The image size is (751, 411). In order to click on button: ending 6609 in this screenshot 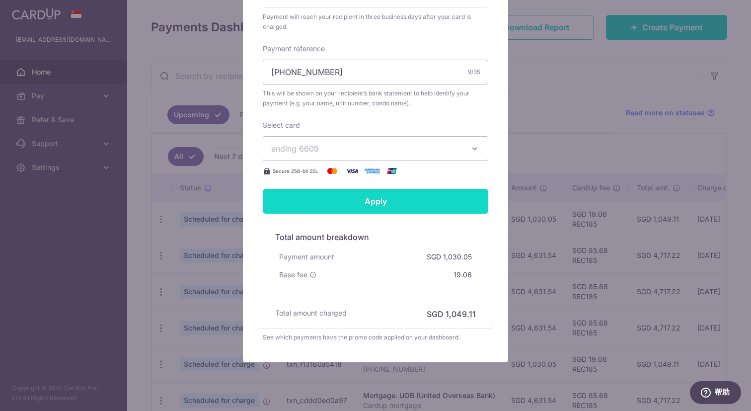, I will do `click(376, 149)`.